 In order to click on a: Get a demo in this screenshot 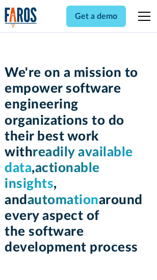, I will do `click(96, 16)`.